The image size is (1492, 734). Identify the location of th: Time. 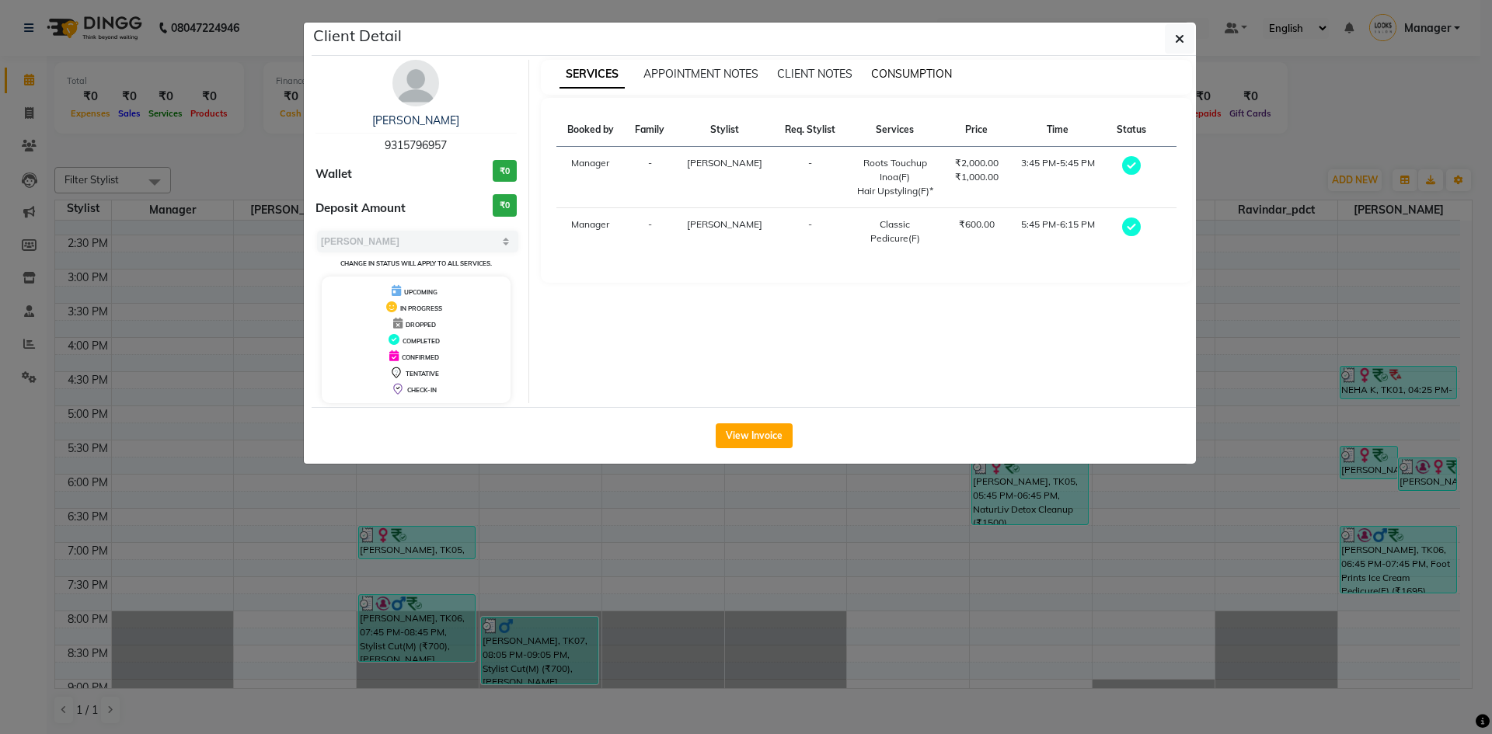
(1057, 130).